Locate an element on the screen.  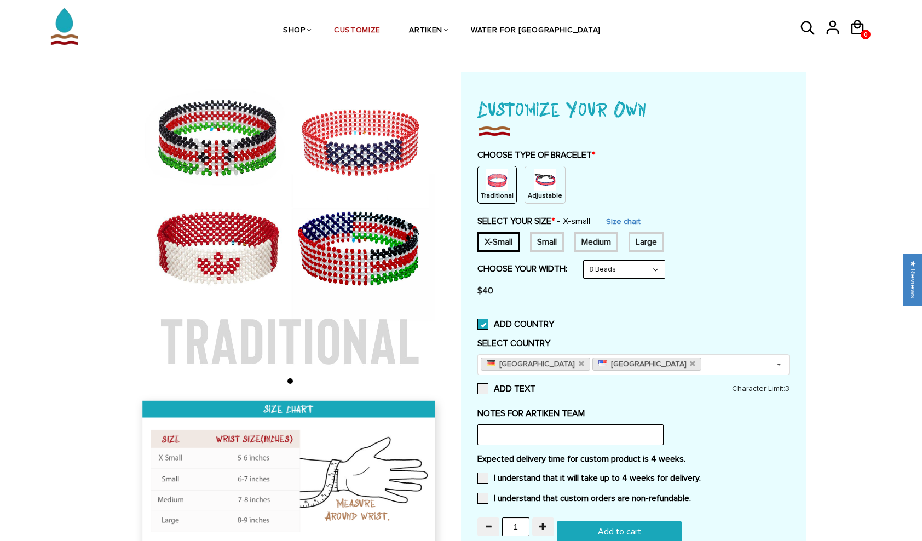
label: SELECT COUNTRY is located at coordinates (634, 343).